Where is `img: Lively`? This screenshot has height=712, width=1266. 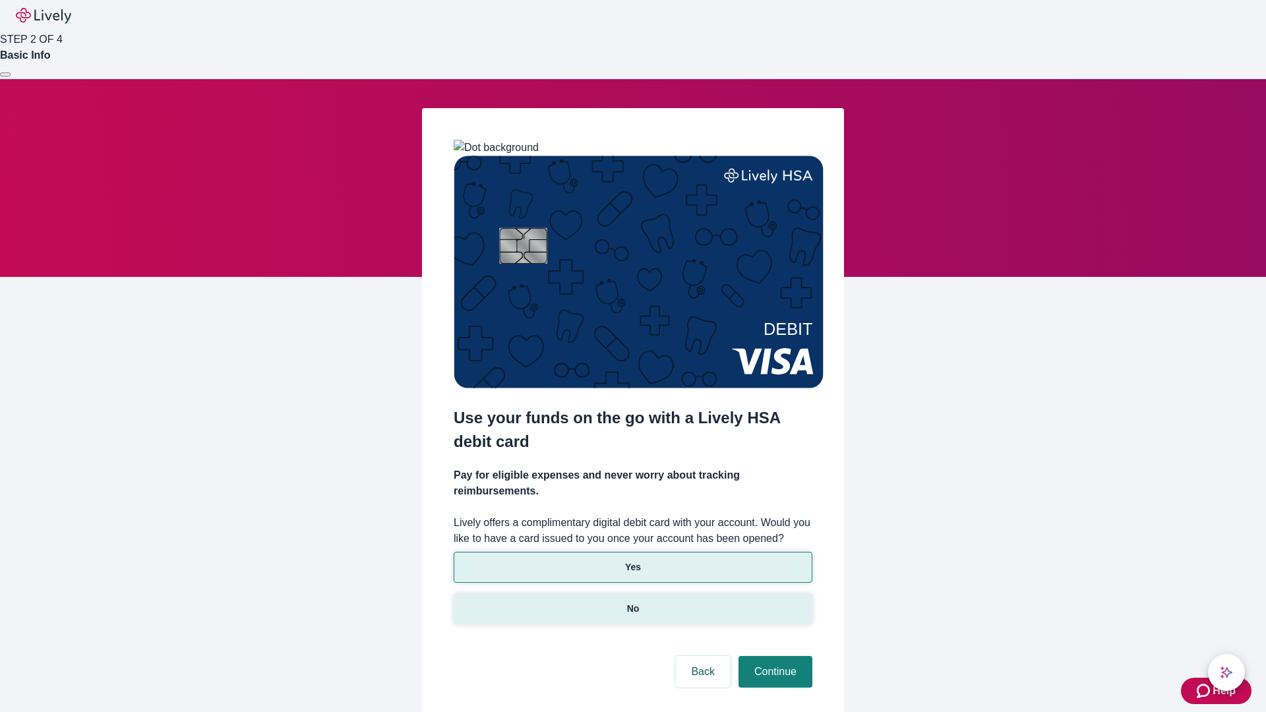
img: Lively is located at coordinates (44, 16).